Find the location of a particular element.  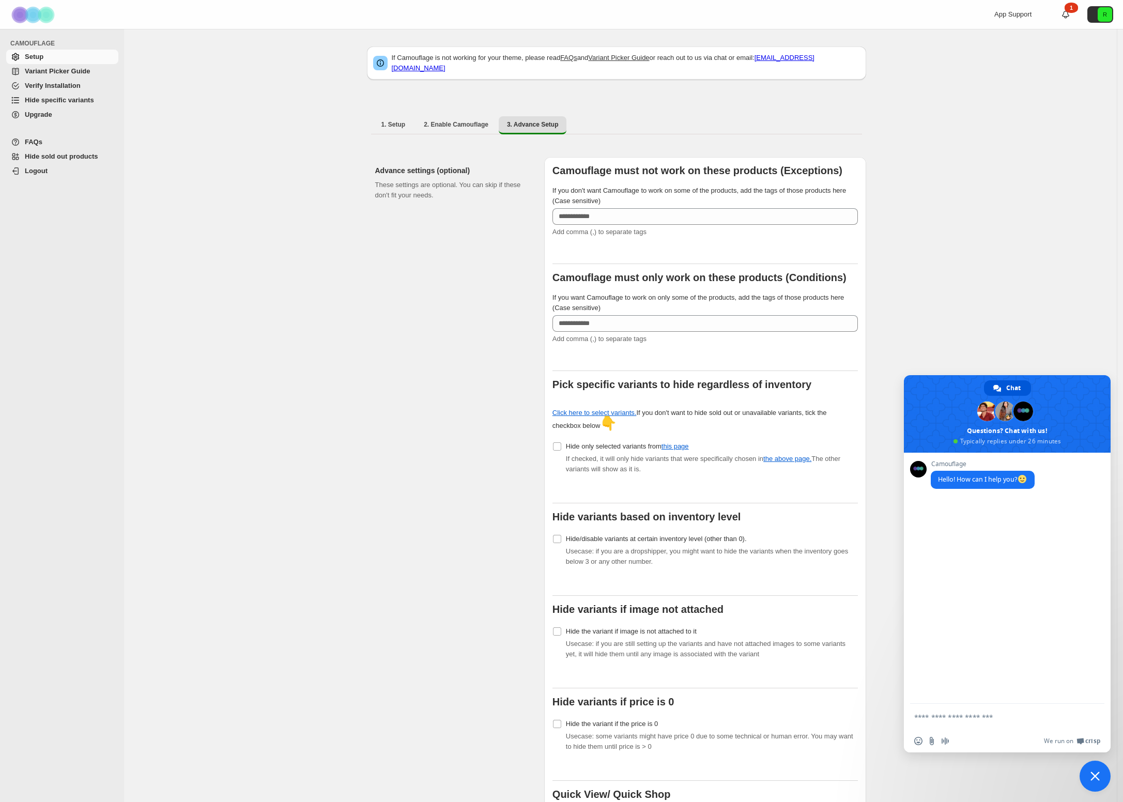

a: Logout is located at coordinates (62, 171).